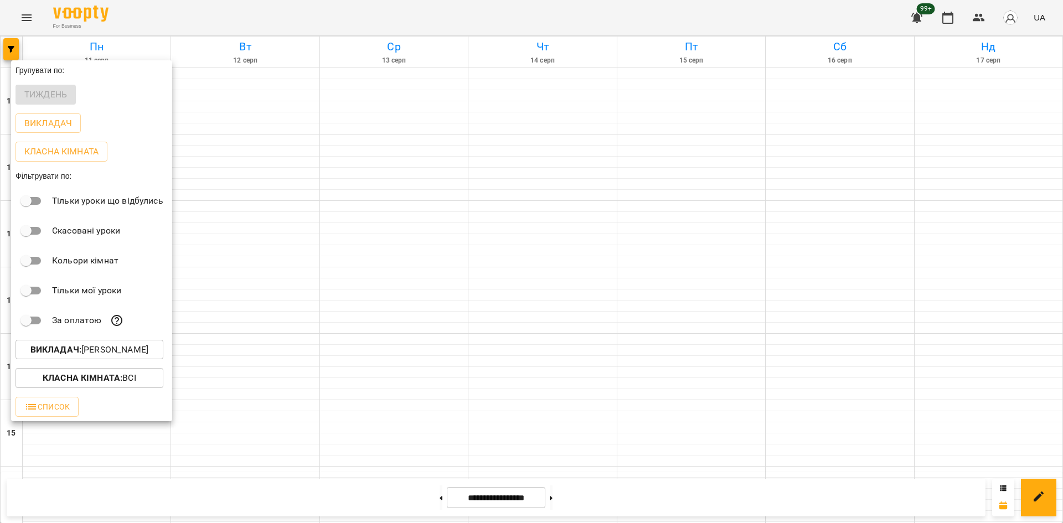 The width and height of the screenshot is (1063, 523). I want to click on button: Класна кімната, so click(61, 152).